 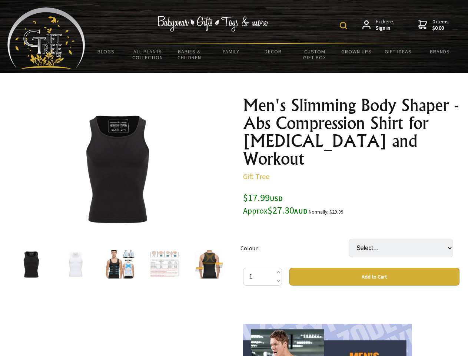 I want to click on a: Custom Gift Box, so click(x=315, y=54).